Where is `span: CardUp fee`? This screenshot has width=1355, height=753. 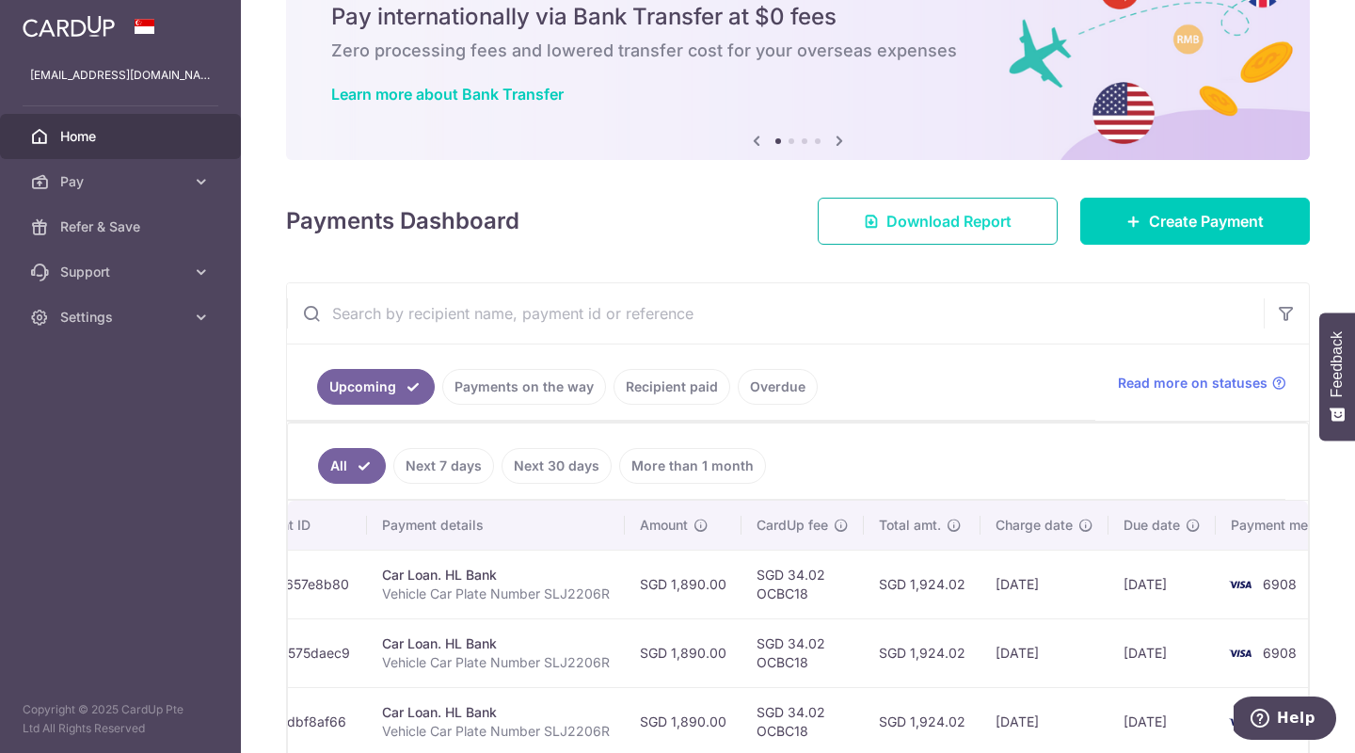
span: CardUp fee is located at coordinates (792, 525).